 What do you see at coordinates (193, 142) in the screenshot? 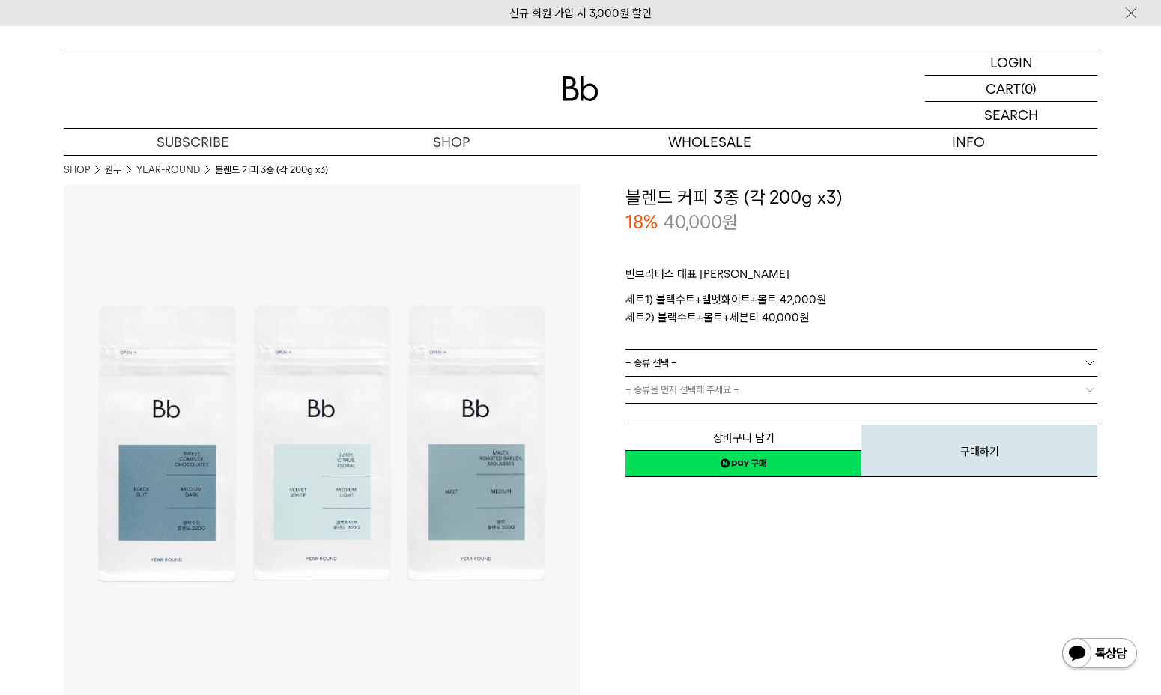
I see `p: SUBSCRIBE` at bounding box center [193, 142].